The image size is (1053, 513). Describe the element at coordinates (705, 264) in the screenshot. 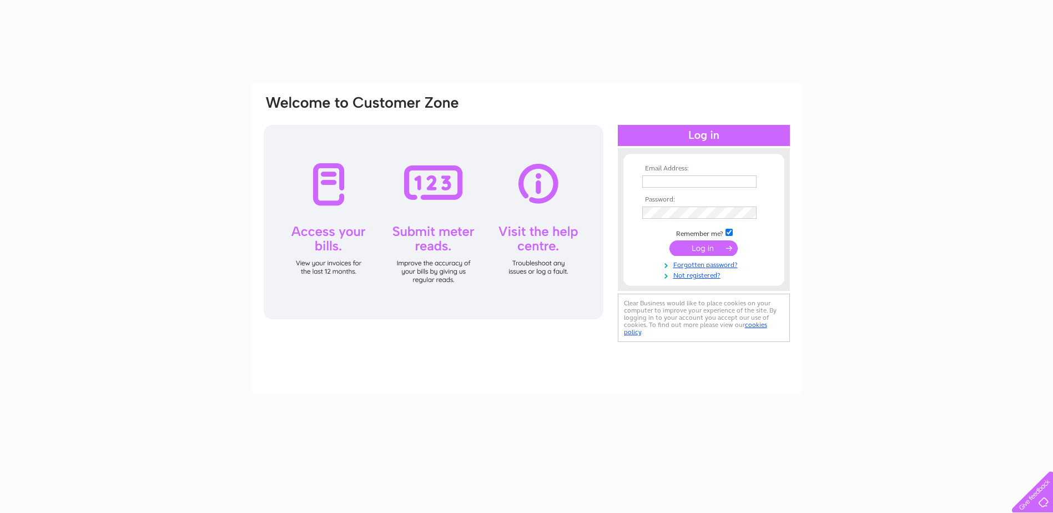

I see `a: Forgotten password?` at that location.